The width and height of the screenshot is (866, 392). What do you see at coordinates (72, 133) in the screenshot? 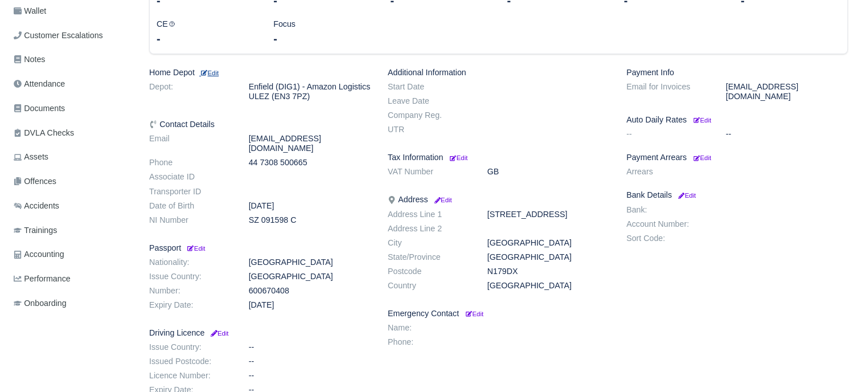
I see `a: DVLA Checks` at bounding box center [72, 133].